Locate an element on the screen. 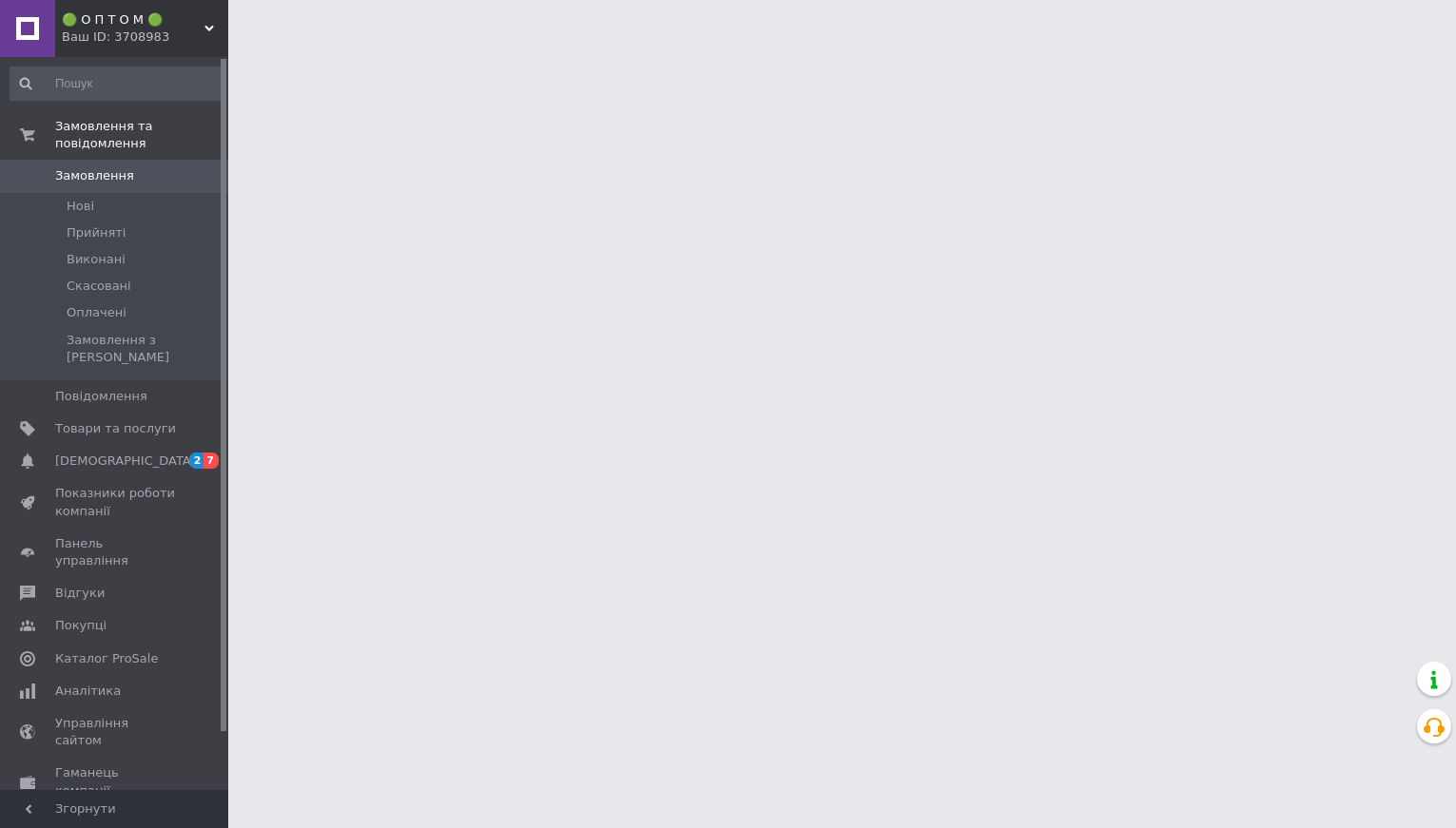  span: Скасовані is located at coordinates (99, 286).